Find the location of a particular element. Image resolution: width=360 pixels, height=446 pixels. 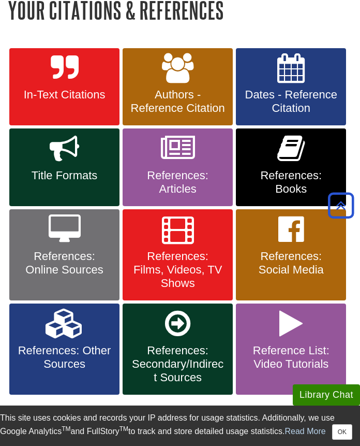

a: In-Text Citations is located at coordinates (64, 87).